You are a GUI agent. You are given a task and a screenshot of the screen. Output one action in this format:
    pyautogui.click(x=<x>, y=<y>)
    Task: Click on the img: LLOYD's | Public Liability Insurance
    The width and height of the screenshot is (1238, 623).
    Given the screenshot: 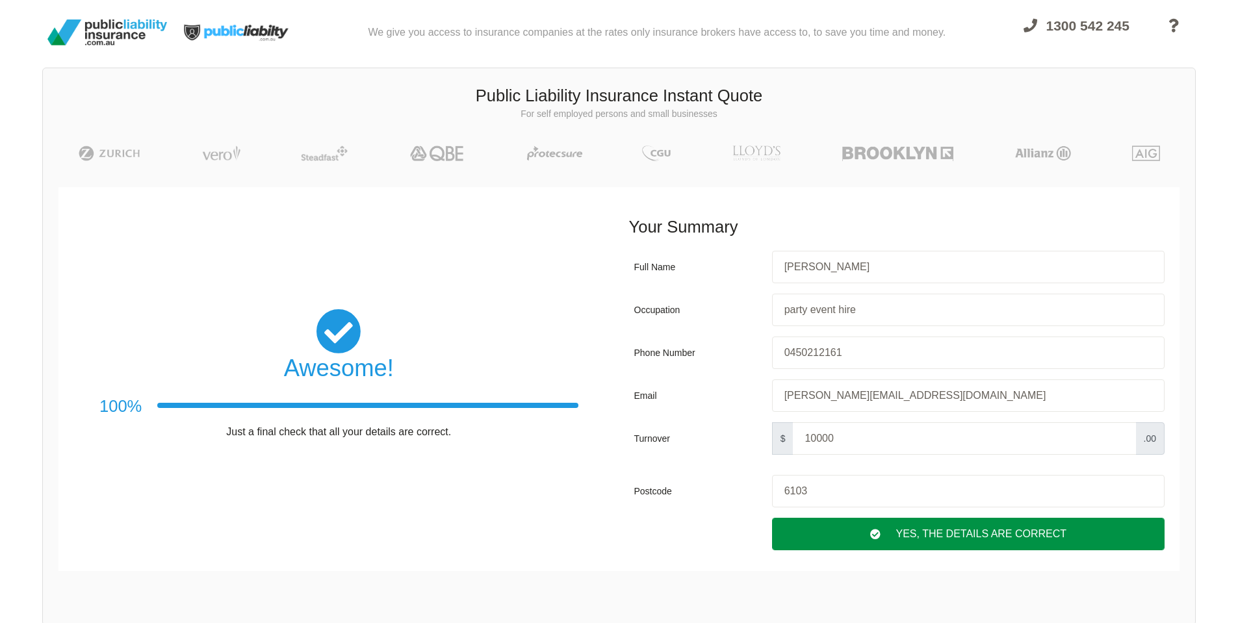 What is the action you would take?
    pyautogui.click(x=757, y=153)
    